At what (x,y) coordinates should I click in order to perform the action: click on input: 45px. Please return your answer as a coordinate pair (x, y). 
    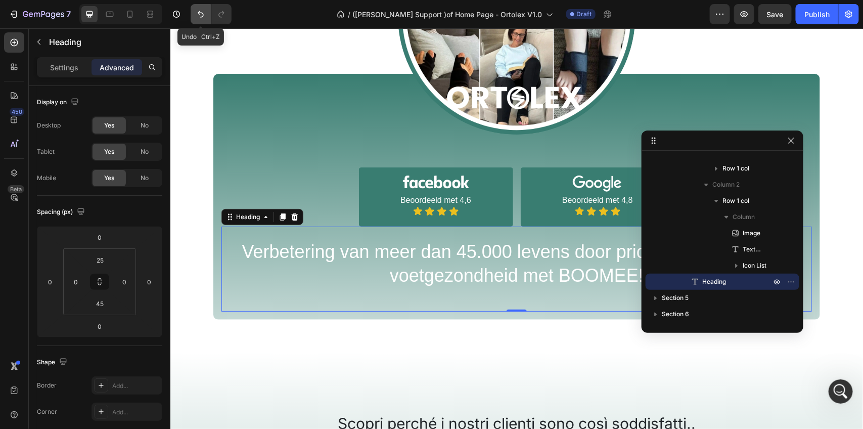
    Looking at the image, I should click on (100, 303).